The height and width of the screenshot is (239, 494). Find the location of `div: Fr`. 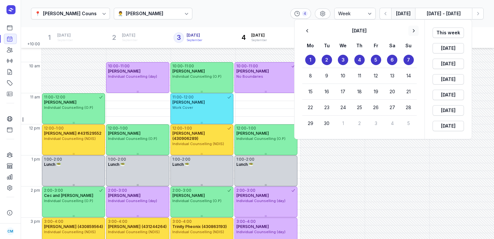

div: Fr is located at coordinates (376, 46).